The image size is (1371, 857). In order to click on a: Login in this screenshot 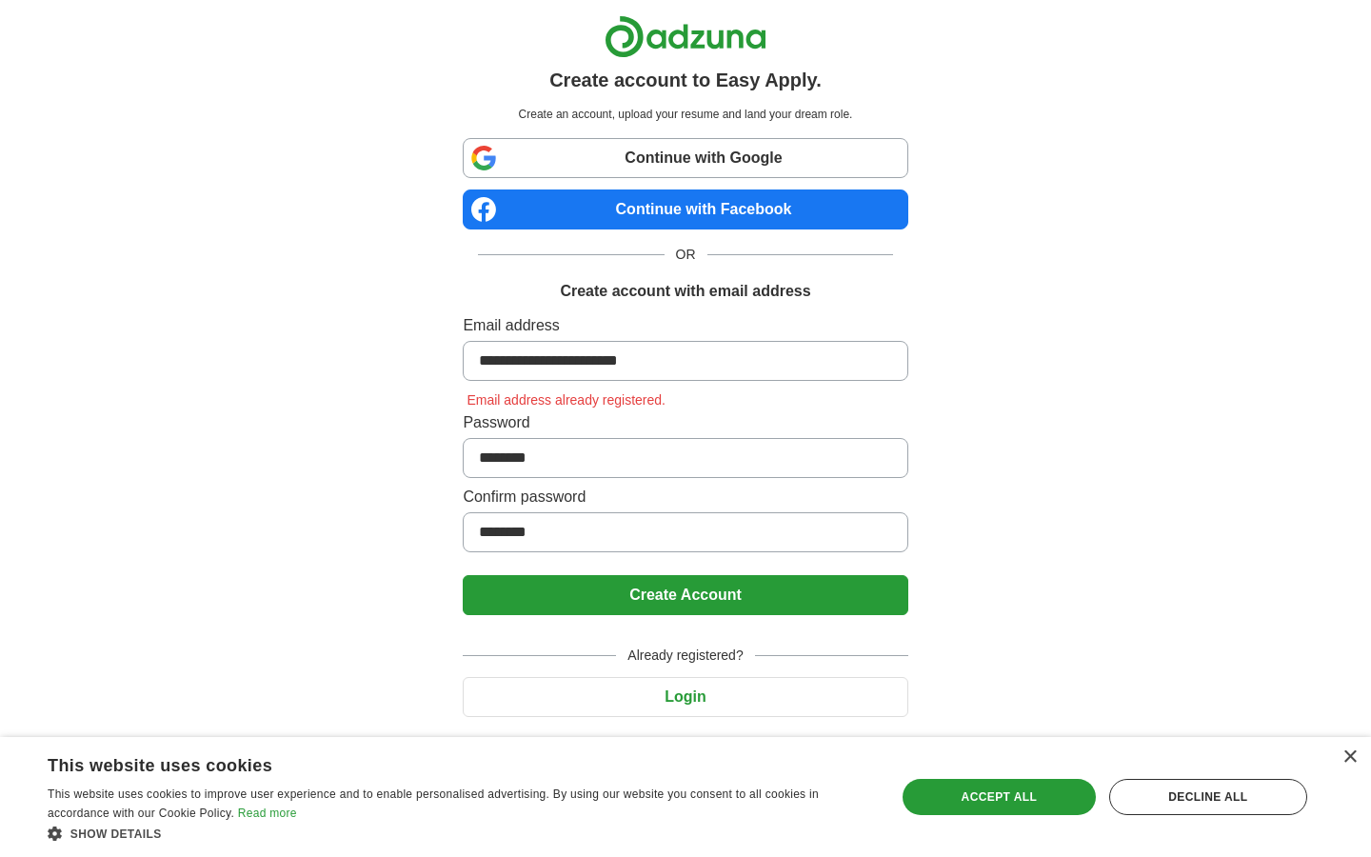, I will do `click(685, 696)`.